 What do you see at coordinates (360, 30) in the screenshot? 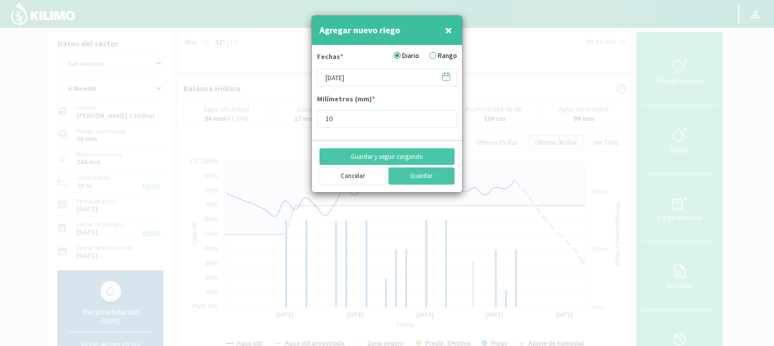
I see `h4: Agregar nuevo riego` at bounding box center [360, 30].